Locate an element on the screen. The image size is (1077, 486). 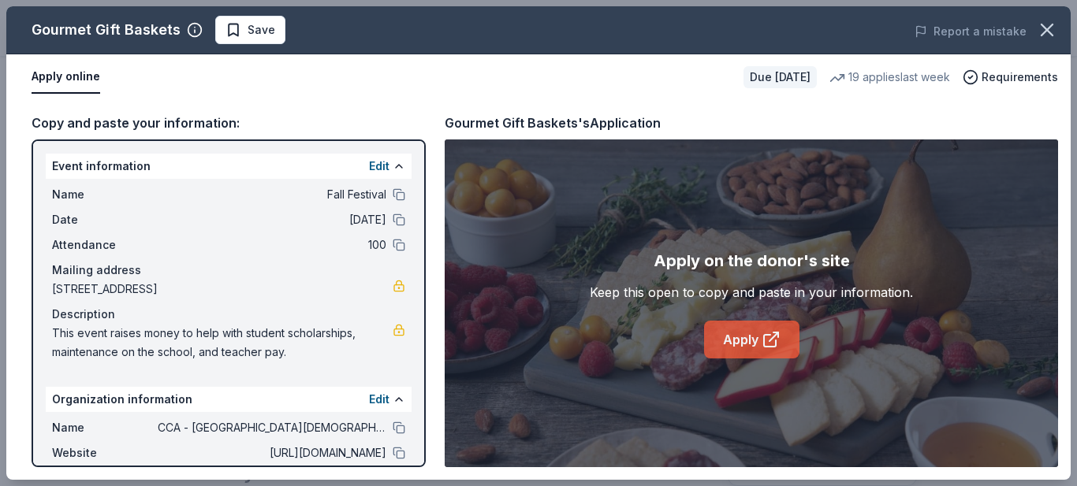
div: Keep this open to copy and paste in your information. is located at coordinates (751, 292).